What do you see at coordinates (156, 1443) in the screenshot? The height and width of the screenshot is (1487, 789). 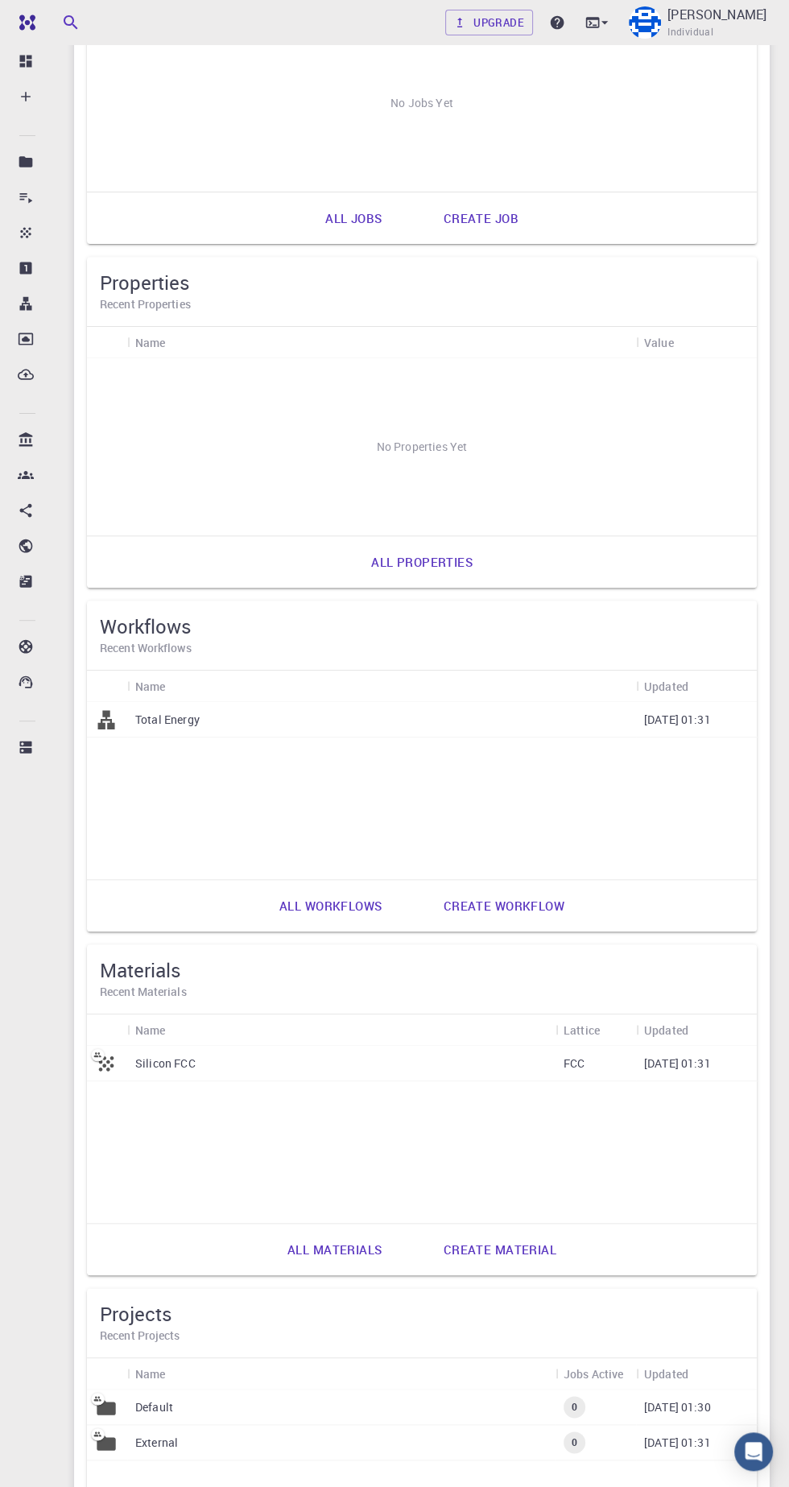 I see `p: External` at bounding box center [156, 1443].